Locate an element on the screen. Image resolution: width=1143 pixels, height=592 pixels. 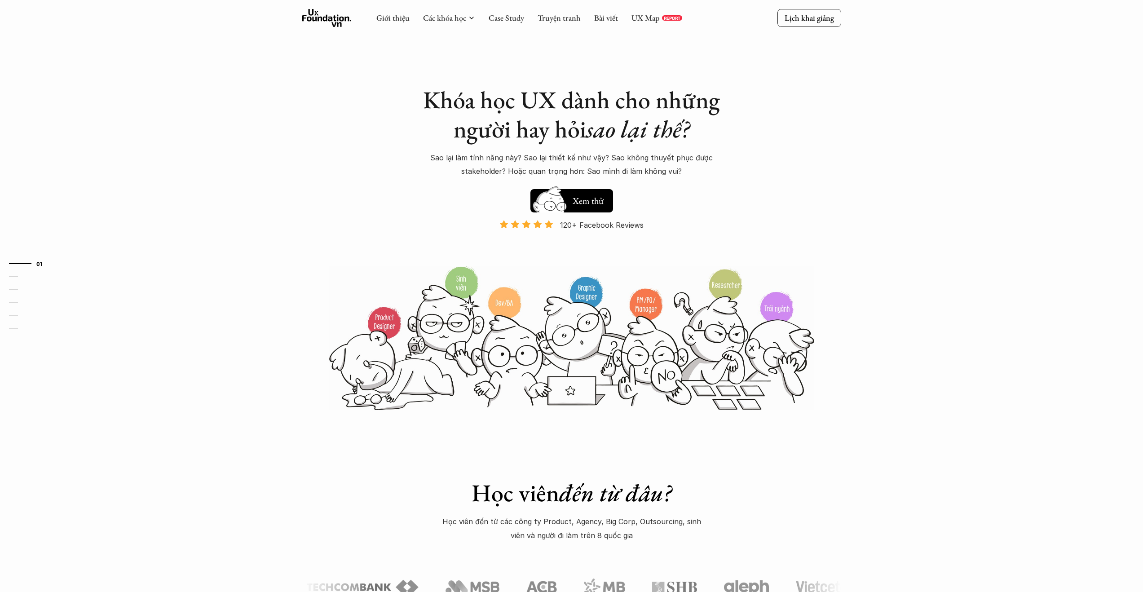
a: 120+ Facebook Reviews is located at coordinates (572, 242).